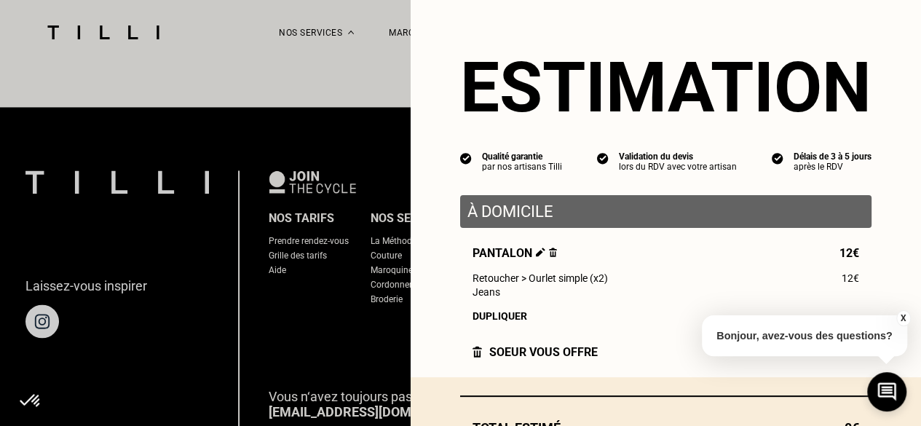  What do you see at coordinates (805, 336) in the screenshot?
I see `p: Bonjour, avez-vous des questions?` at bounding box center [805, 336].